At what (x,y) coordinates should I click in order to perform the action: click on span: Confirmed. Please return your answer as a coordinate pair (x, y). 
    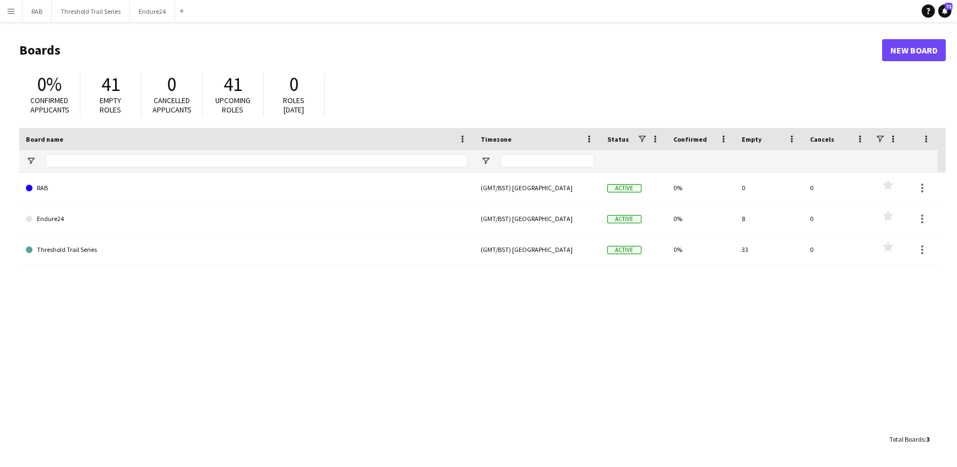
    Looking at the image, I should click on (690, 139).